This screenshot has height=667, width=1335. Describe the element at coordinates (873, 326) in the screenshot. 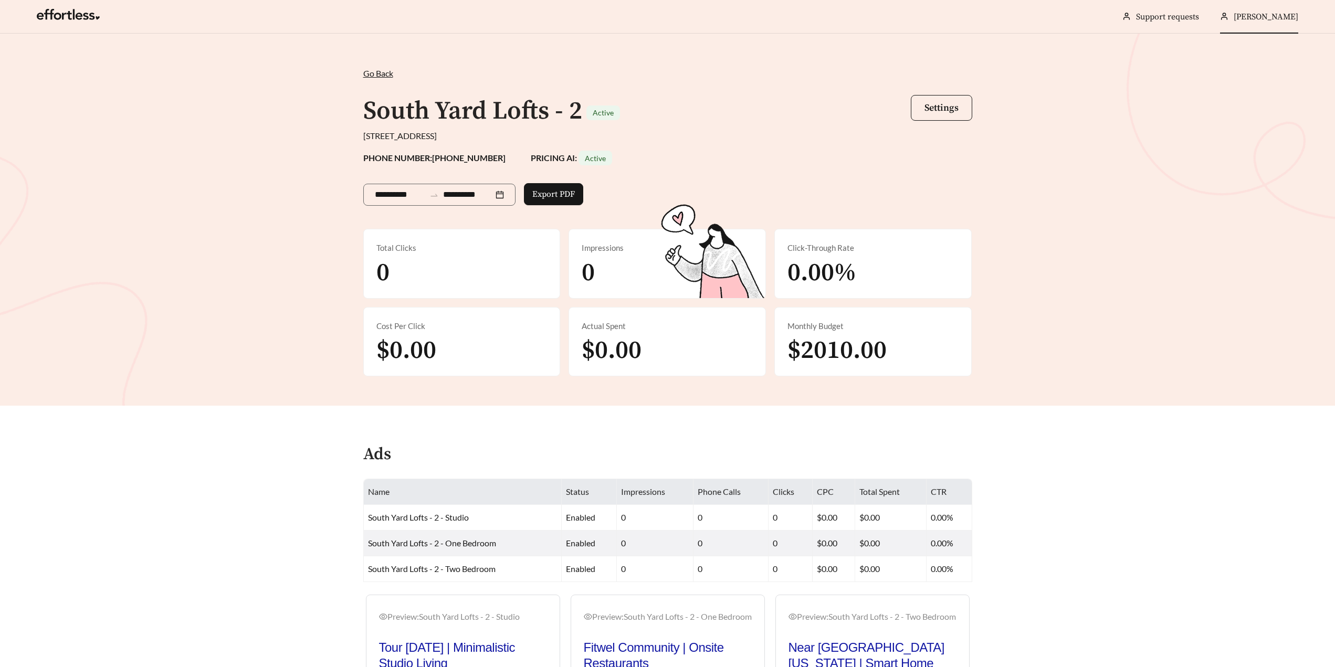

I see `div: Monthly Budget` at that location.